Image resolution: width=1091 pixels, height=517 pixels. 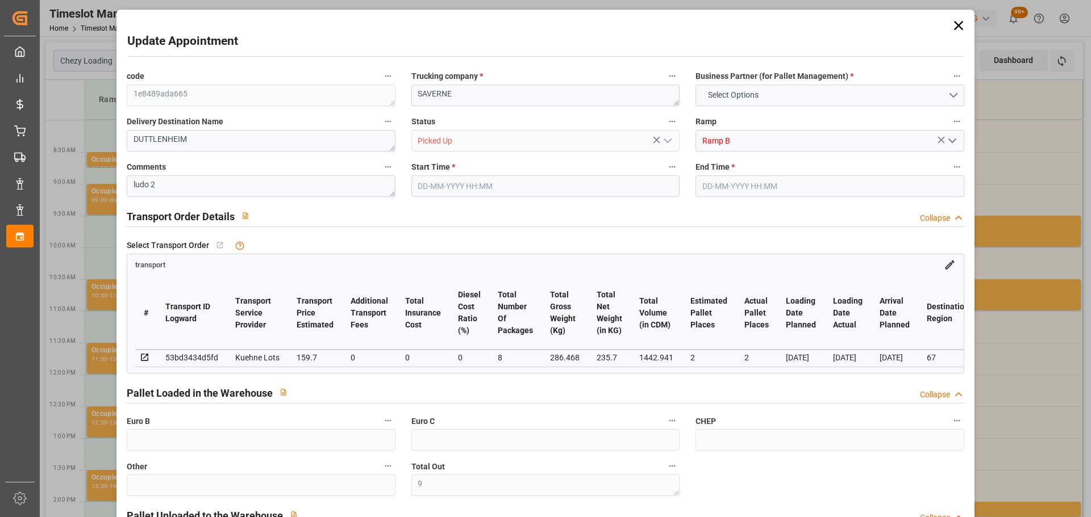 I want to click on button: Total Out, so click(x=672, y=466).